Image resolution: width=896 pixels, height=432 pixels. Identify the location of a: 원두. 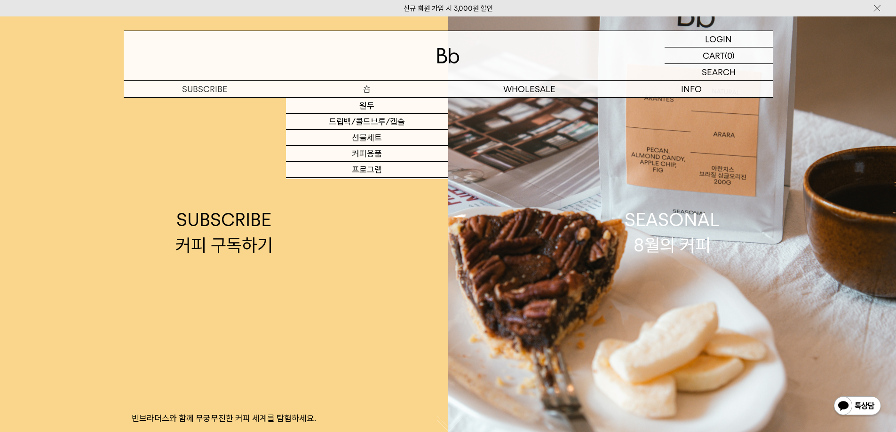
(367, 106).